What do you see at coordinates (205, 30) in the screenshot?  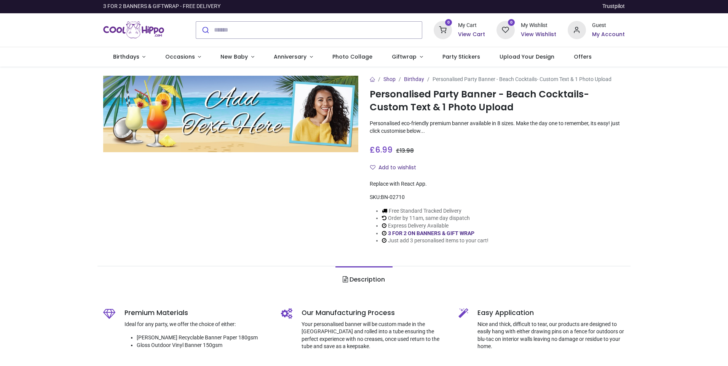 I see `button: Submit` at bounding box center [205, 30].